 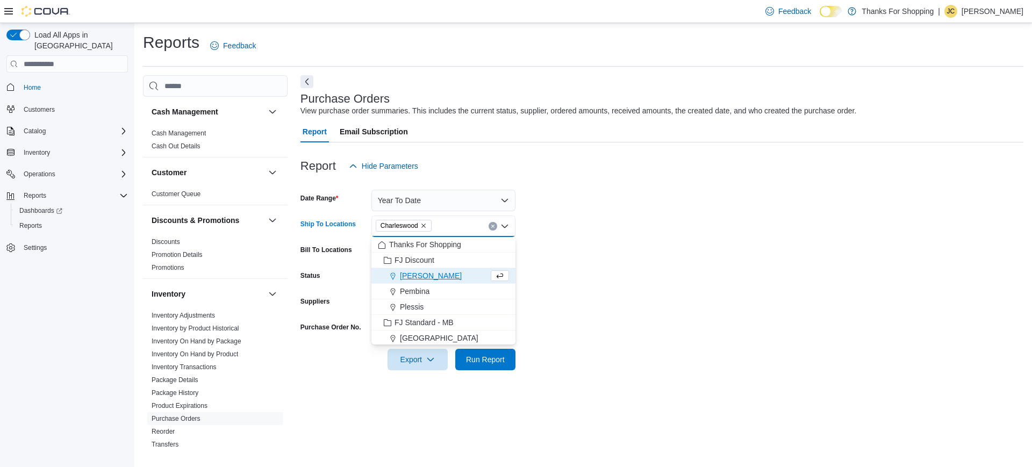 What do you see at coordinates (195, 328) in the screenshot?
I see `a: Inventory by Product Historical` at bounding box center [195, 328].